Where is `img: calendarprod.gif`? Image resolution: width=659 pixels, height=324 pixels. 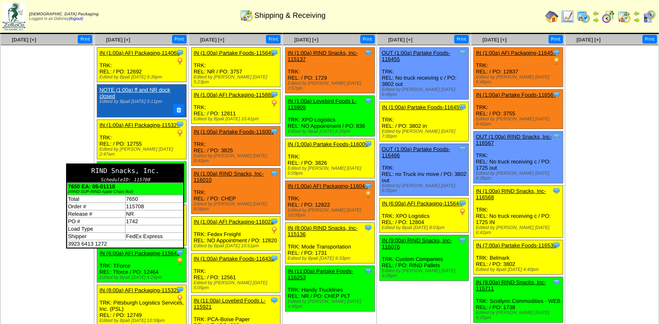
img: calendarprod.gif is located at coordinates (583, 17).